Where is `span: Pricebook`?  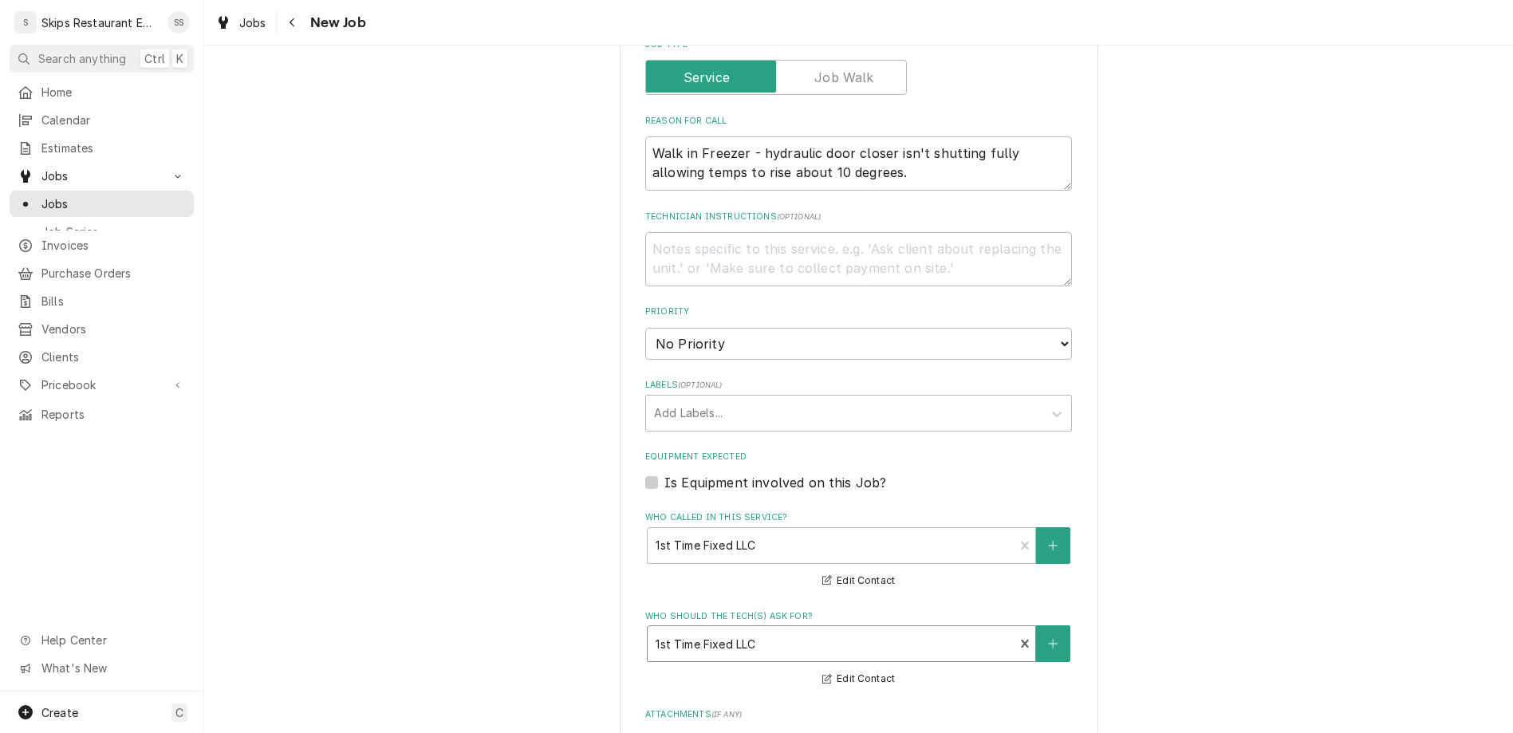
span: Pricebook is located at coordinates (101, 385).